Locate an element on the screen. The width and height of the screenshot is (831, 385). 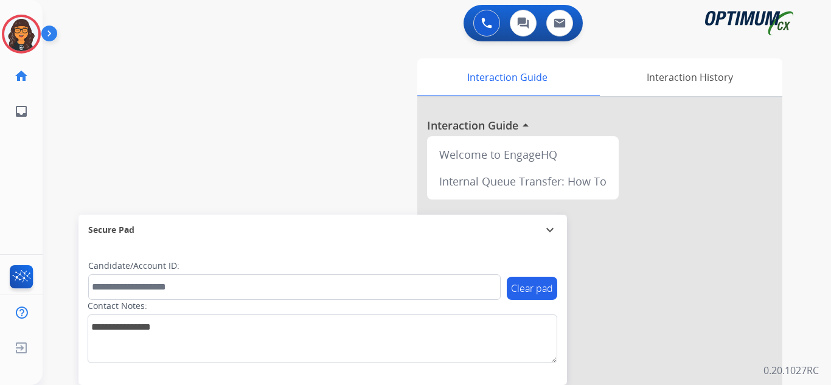
div: Interaction History is located at coordinates (690, 77).